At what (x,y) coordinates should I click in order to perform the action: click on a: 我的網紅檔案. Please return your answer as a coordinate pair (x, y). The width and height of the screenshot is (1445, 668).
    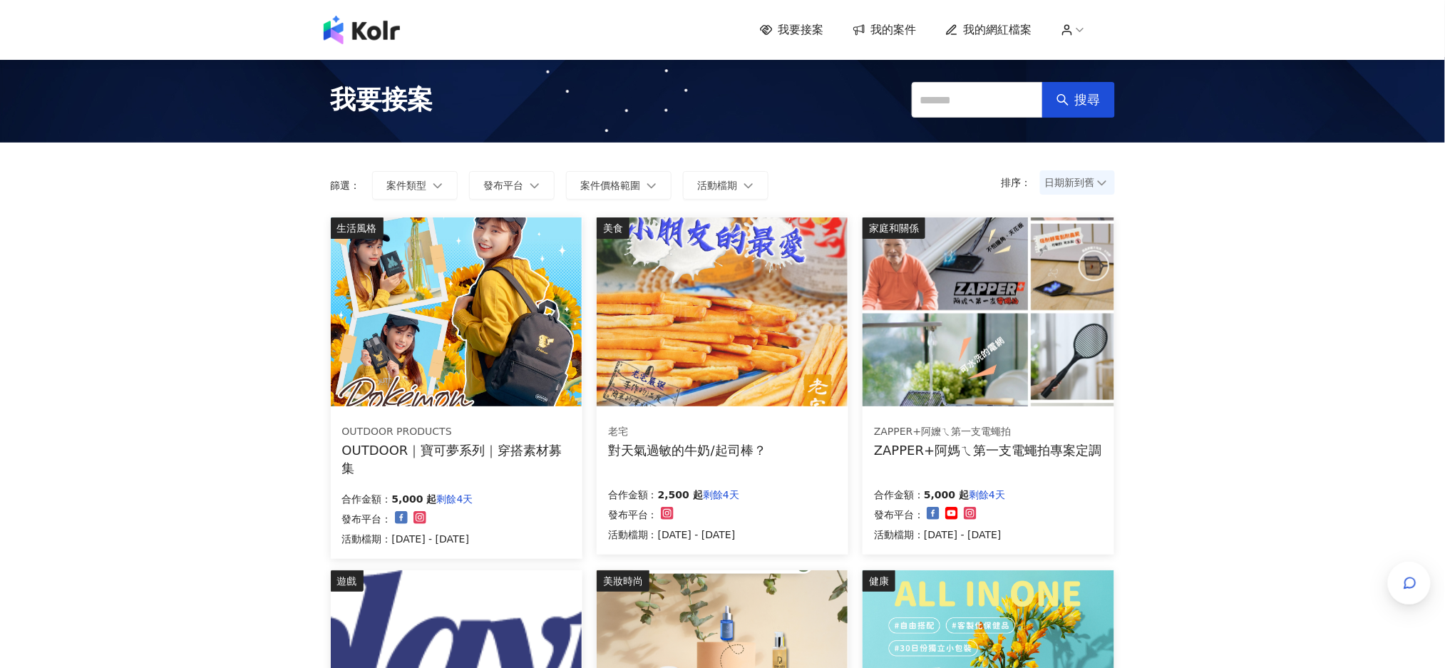
    Looking at the image, I should click on (989, 30).